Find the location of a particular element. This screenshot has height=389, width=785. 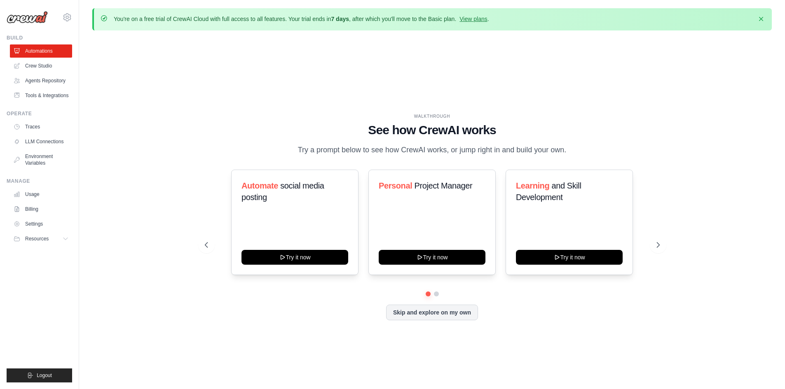

a: View plans is located at coordinates (473, 19).